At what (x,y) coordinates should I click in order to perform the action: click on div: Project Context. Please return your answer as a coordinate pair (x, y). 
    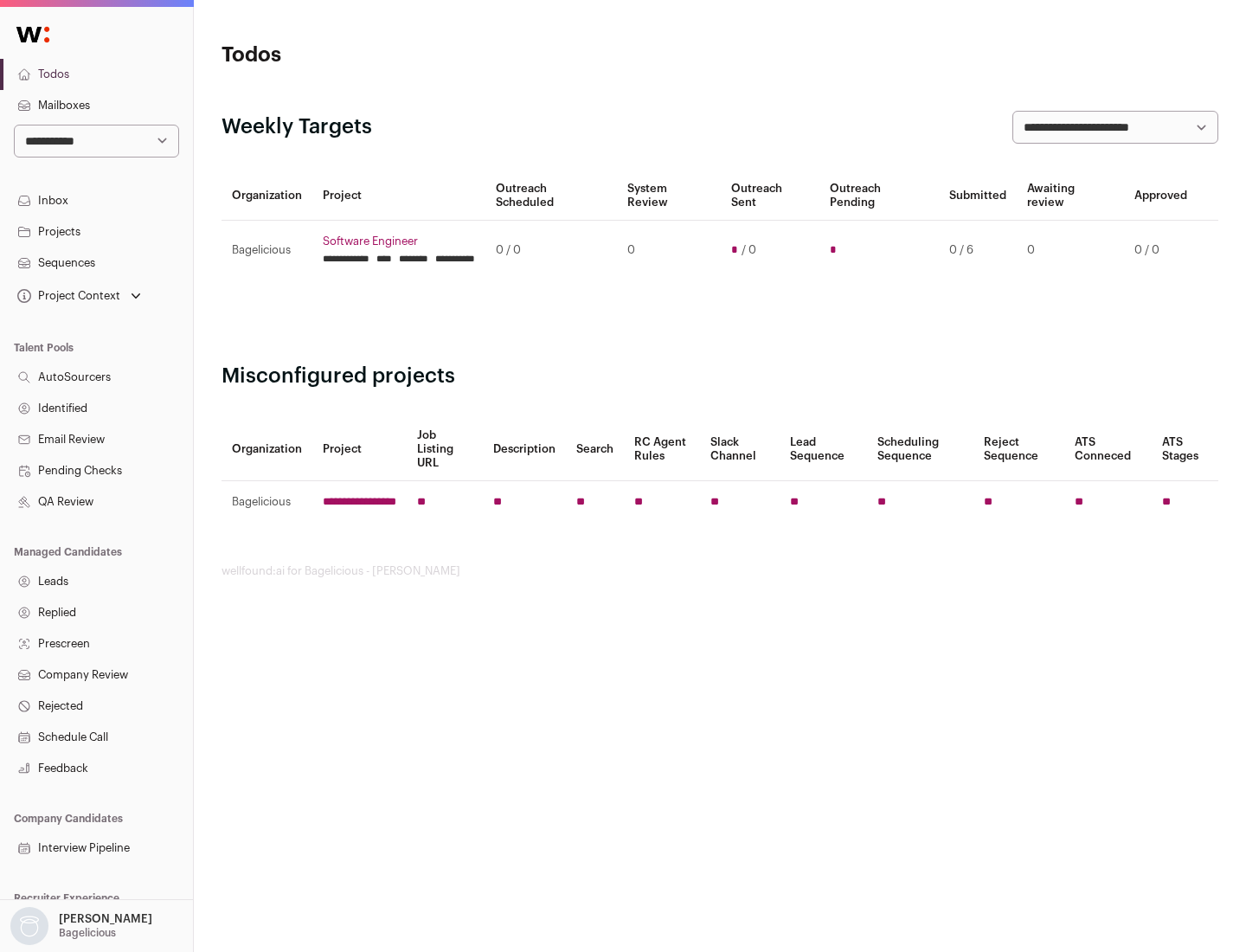
    Looking at the image, I should click on (67, 296).